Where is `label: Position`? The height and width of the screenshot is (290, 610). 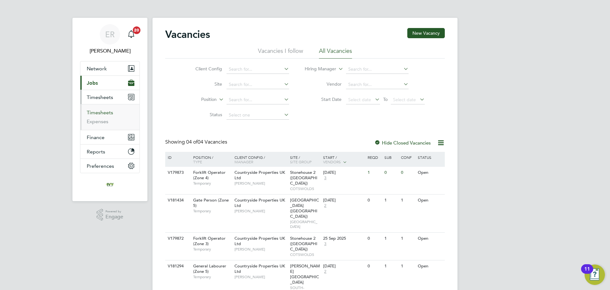 label: Position is located at coordinates (198, 99).